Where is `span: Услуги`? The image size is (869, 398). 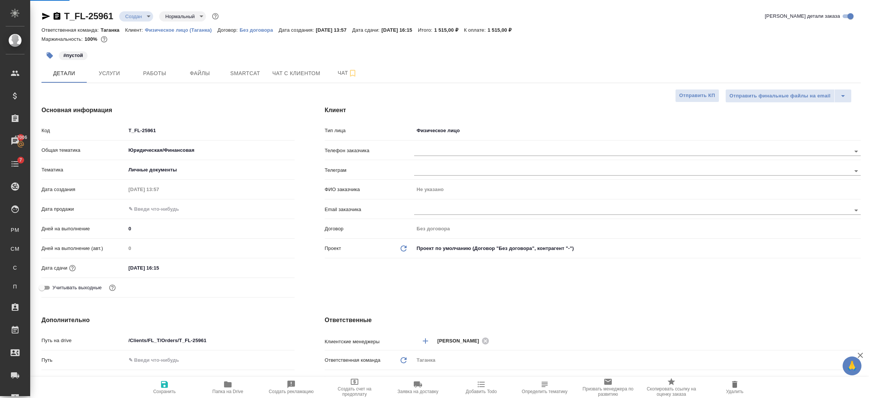 span: Услуги is located at coordinates (109, 73).